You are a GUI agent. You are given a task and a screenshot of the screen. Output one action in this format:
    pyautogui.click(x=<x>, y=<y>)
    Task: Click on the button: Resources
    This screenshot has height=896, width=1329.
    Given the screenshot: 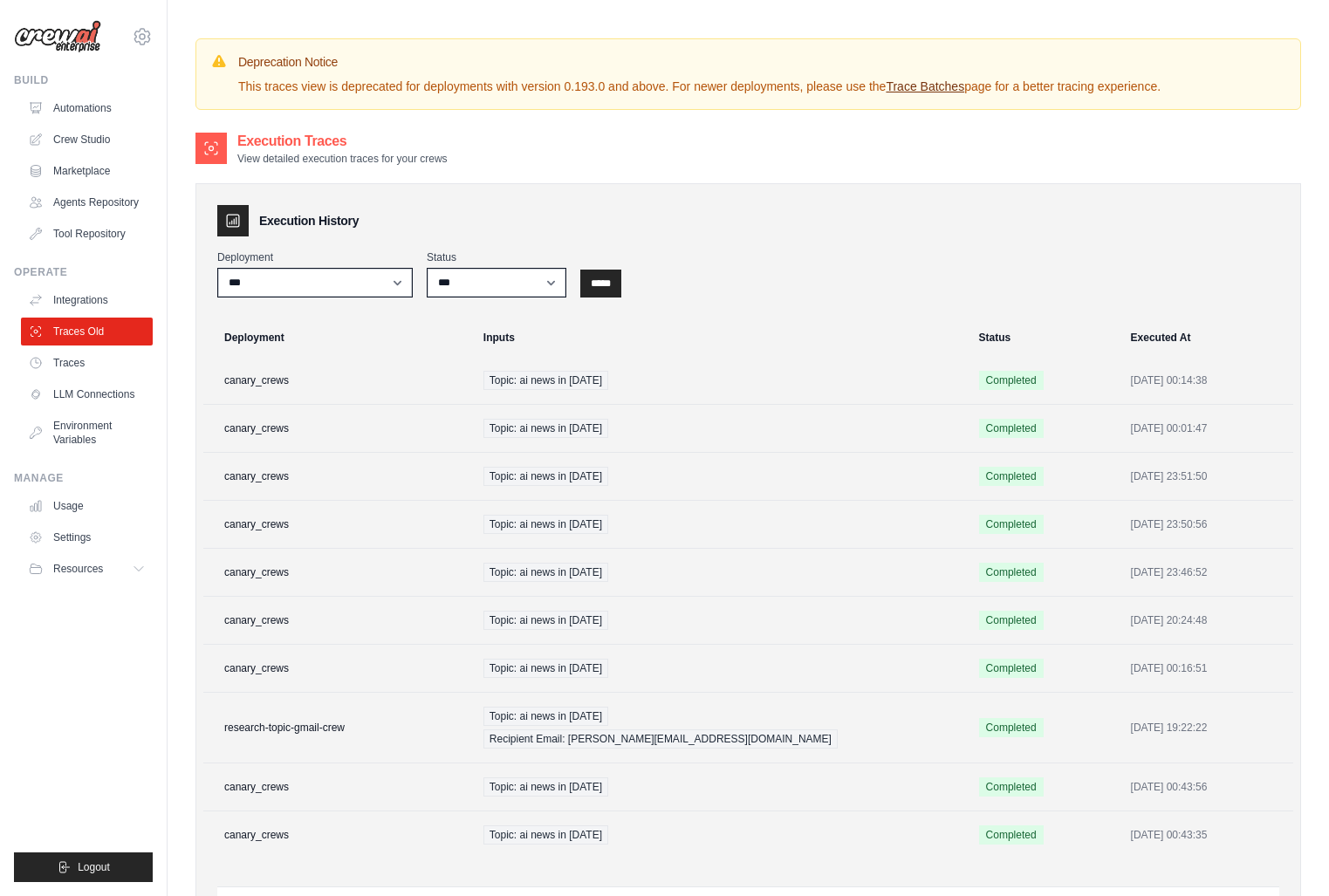 What is the action you would take?
    pyautogui.click(x=86, y=569)
    